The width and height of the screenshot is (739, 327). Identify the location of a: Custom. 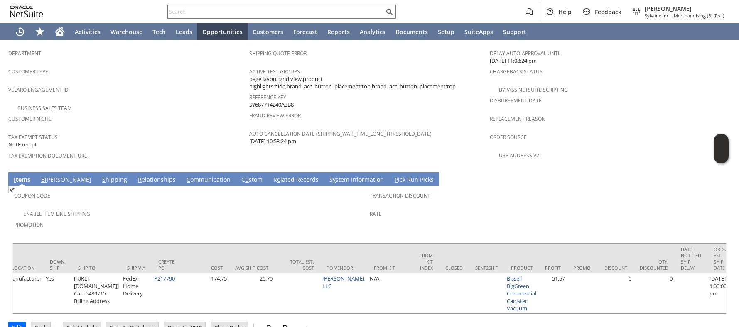
(252, 180).